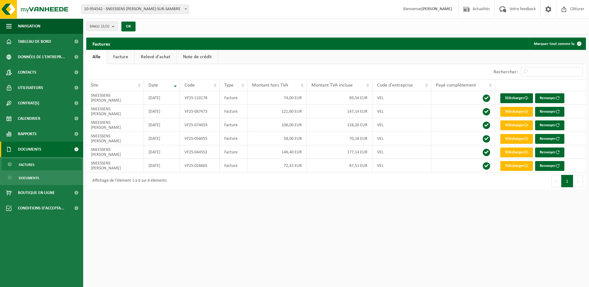 This screenshot has height=287, width=589. I want to click on button: Next, so click(578, 181).